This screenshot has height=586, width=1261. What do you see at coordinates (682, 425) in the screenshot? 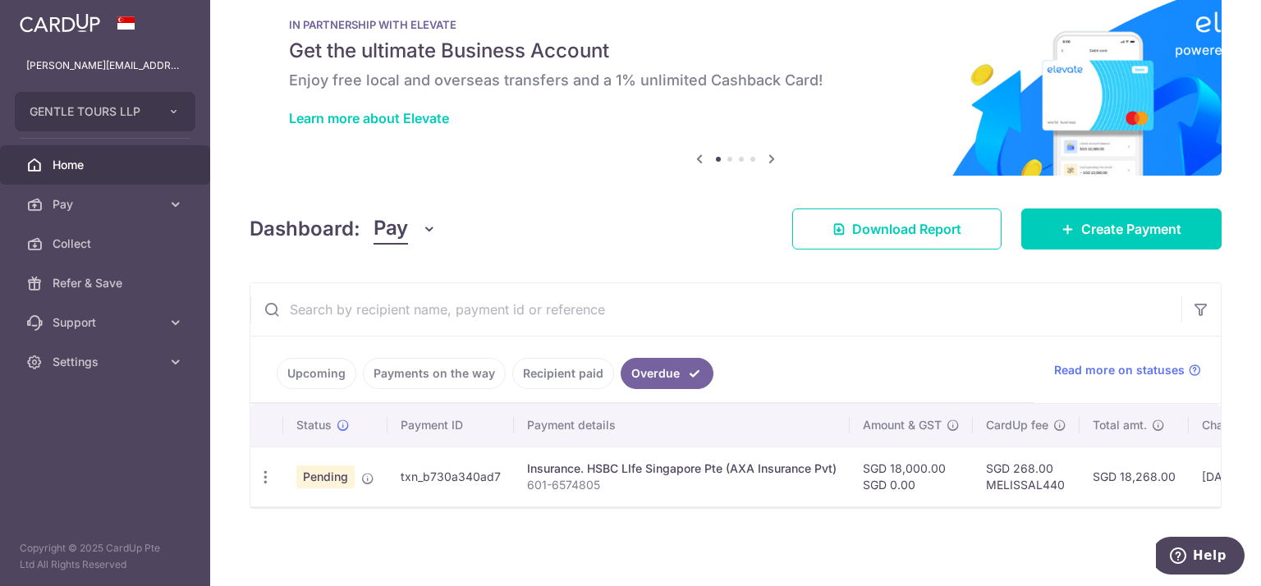
I see `th: Payment details` at bounding box center [682, 425].